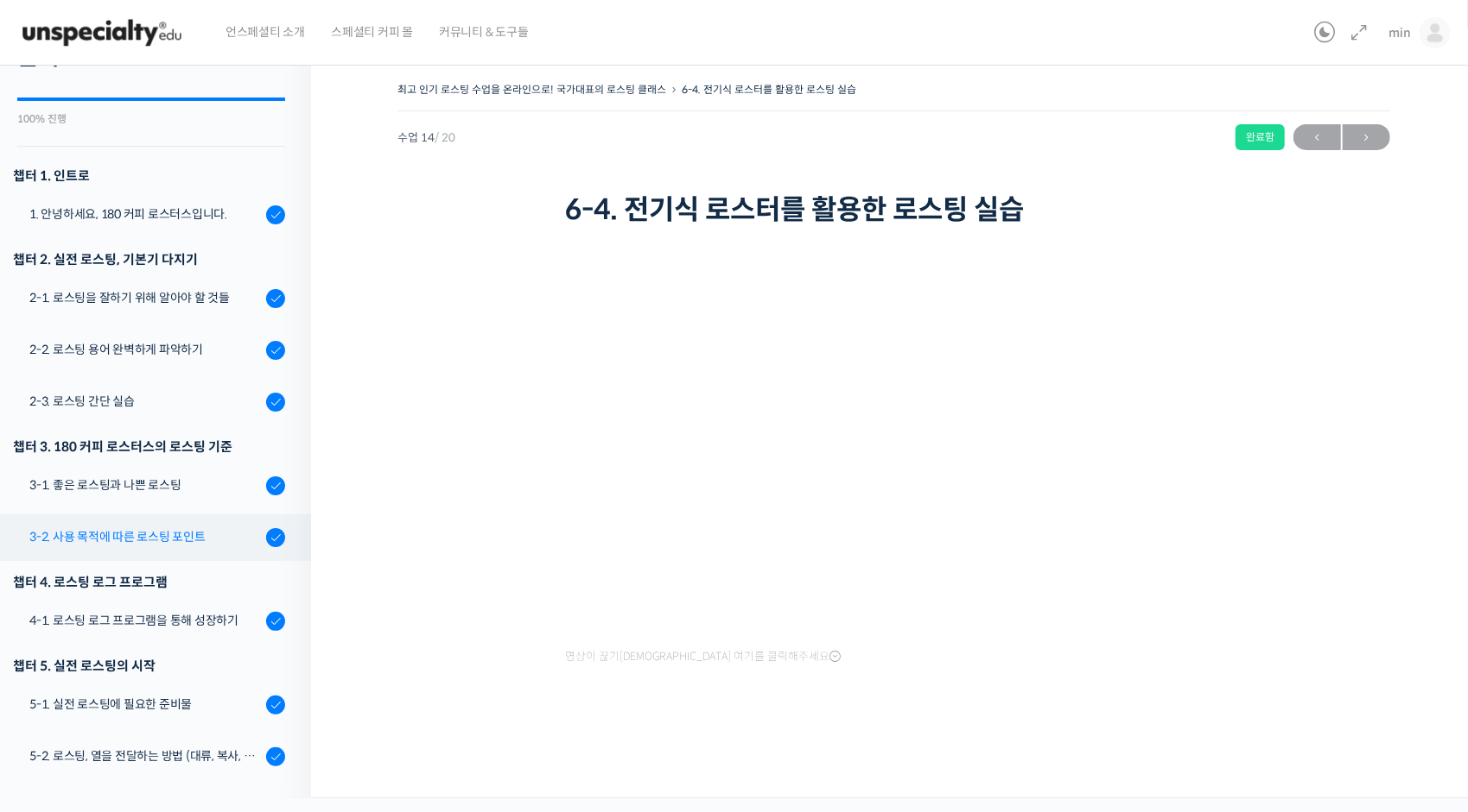  Describe the element at coordinates (145, 215) in the screenshot. I see `div: 1. 안녕하세요, 180 커피 로스터스입니다.` at that location.